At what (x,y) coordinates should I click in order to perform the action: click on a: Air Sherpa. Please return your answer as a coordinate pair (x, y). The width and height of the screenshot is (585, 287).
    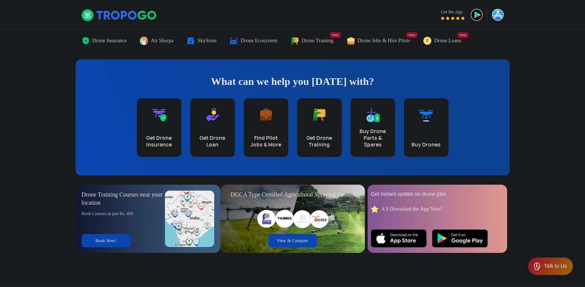
    Looking at the image, I should click on (160, 41).